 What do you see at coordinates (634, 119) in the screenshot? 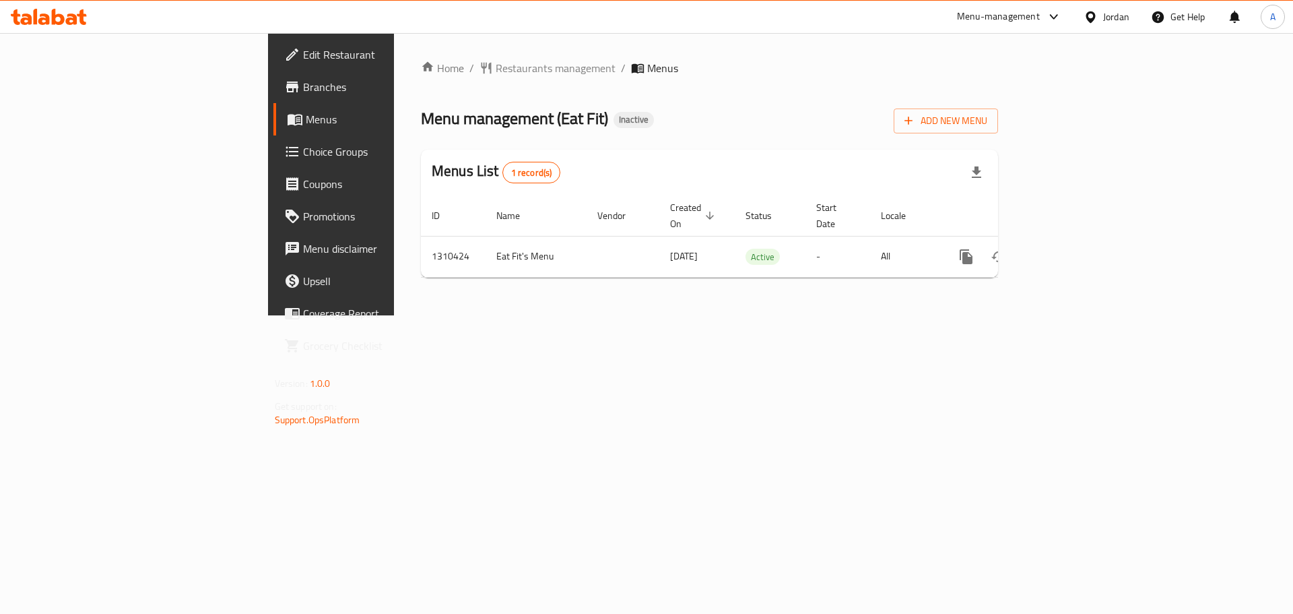
I see `span: Inactive` at bounding box center [634, 119].